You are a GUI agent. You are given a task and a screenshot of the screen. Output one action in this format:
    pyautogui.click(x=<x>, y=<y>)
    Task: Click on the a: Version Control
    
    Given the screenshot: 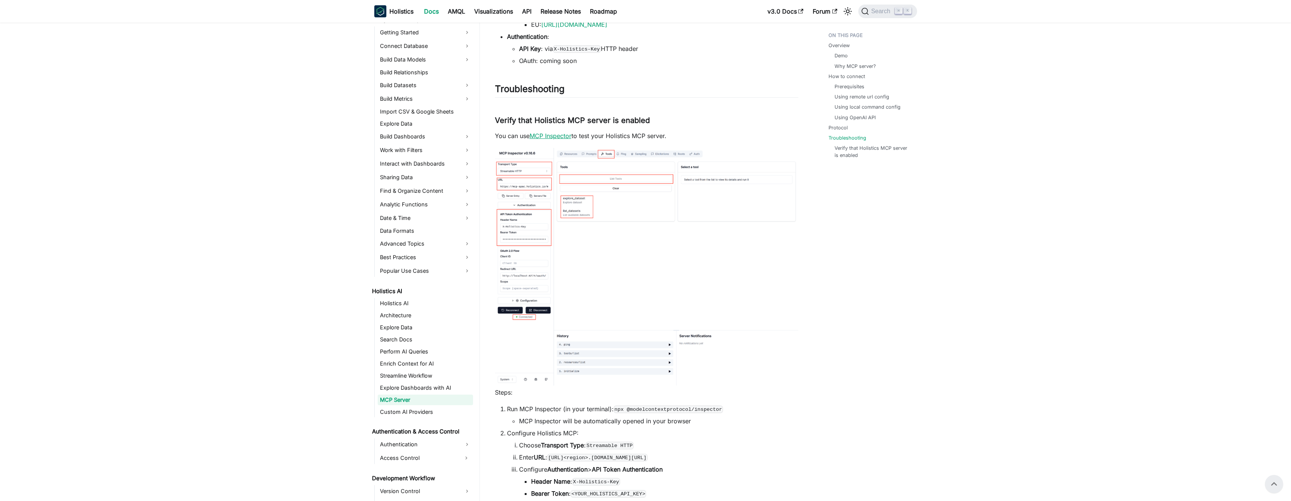 What is the action you would take?
    pyautogui.click(x=425, y=491)
    